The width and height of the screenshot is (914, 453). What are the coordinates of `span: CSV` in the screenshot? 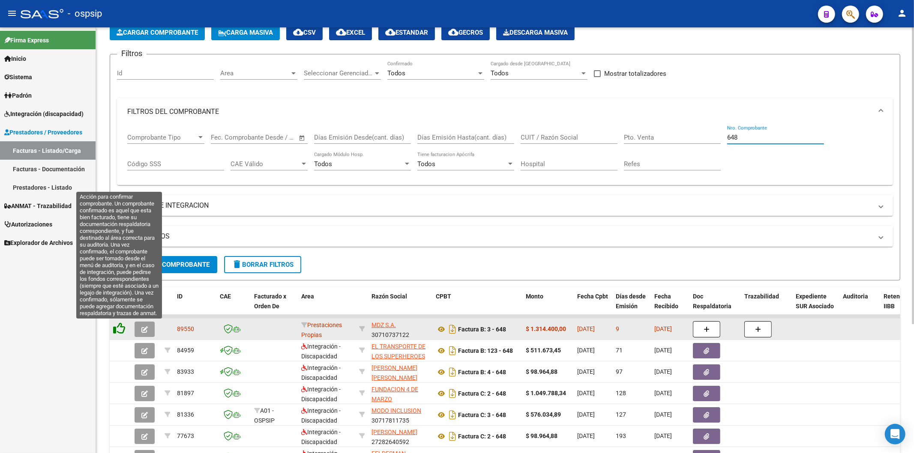 It's located at (304, 33).